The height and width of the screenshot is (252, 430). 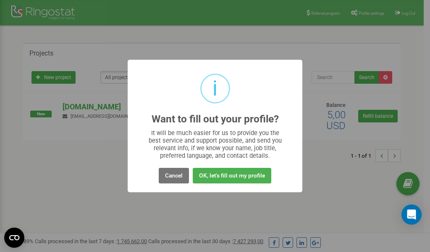 I want to click on button: Open CMP widget, so click(x=14, y=237).